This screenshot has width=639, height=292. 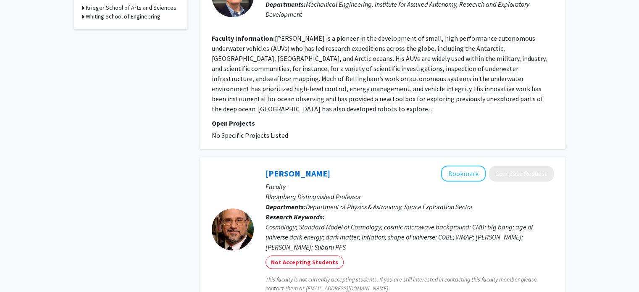 I want to click on span: Department of Physics & Astronomy, Space Exploration Sector, so click(x=389, y=207).